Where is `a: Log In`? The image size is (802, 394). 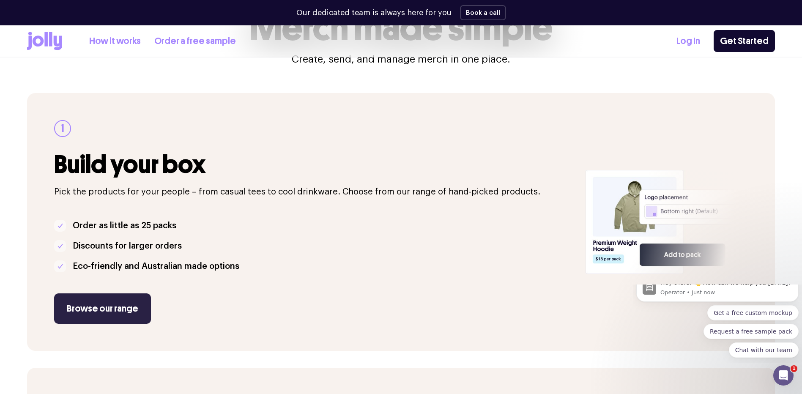 a: Log In is located at coordinates (688, 41).